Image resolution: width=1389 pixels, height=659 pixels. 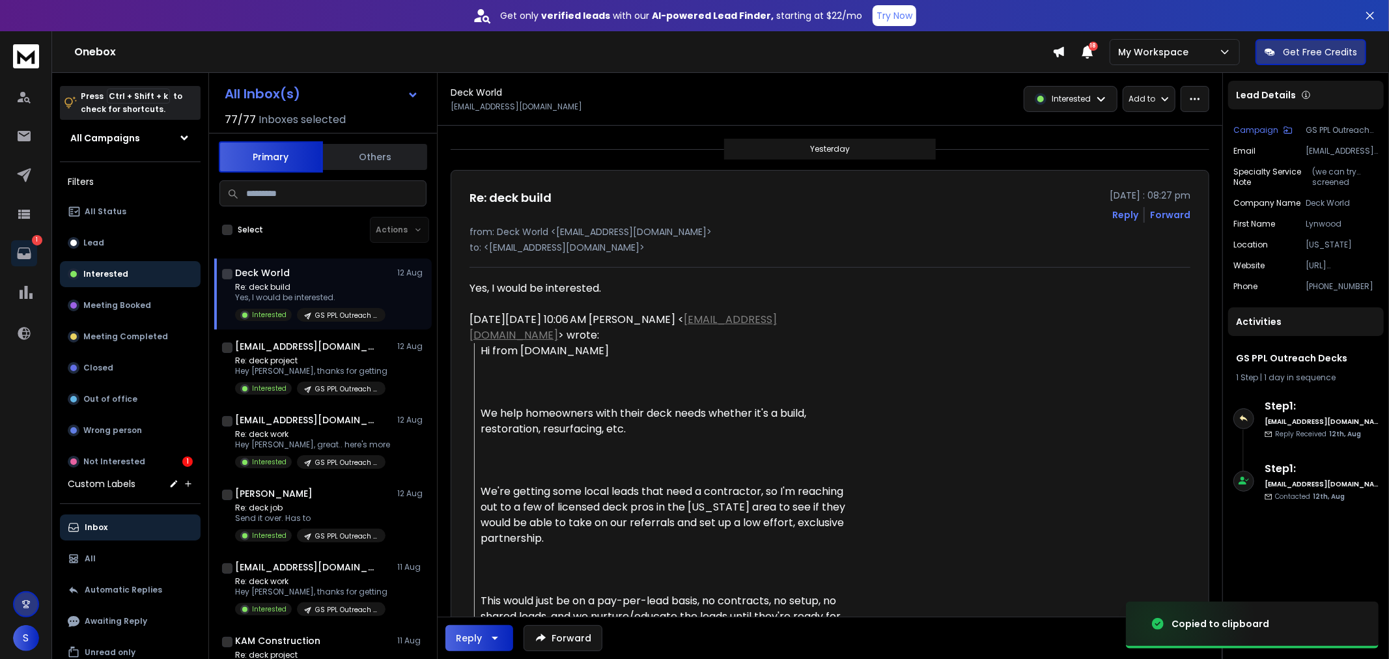 I want to click on button: Not Interested1, so click(x=130, y=462).